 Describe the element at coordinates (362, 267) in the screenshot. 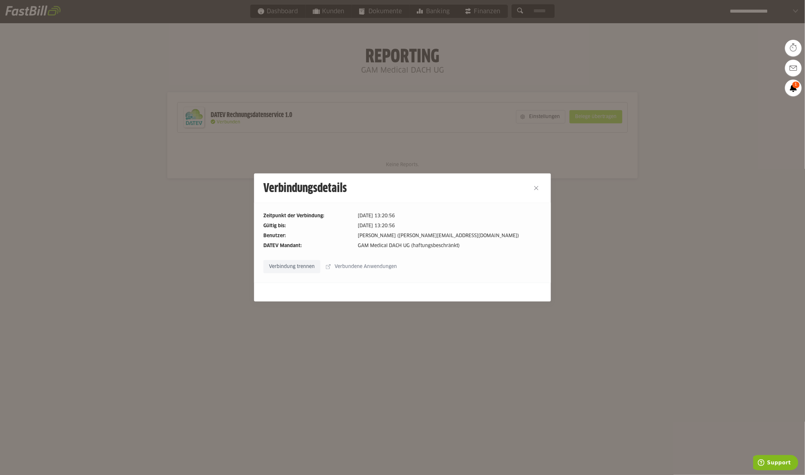

I see `sl-button: Verbundene Anwendungen` at that location.